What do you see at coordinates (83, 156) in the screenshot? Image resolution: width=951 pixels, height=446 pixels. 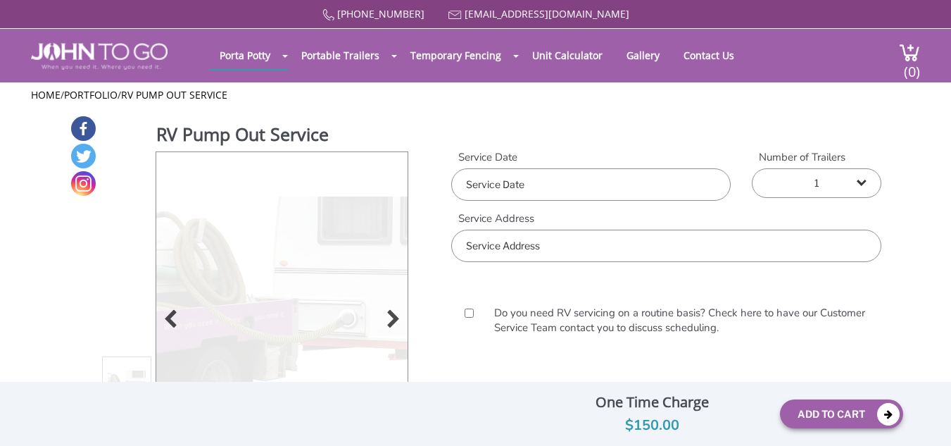 I see `a: Twitter` at bounding box center [83, 156].